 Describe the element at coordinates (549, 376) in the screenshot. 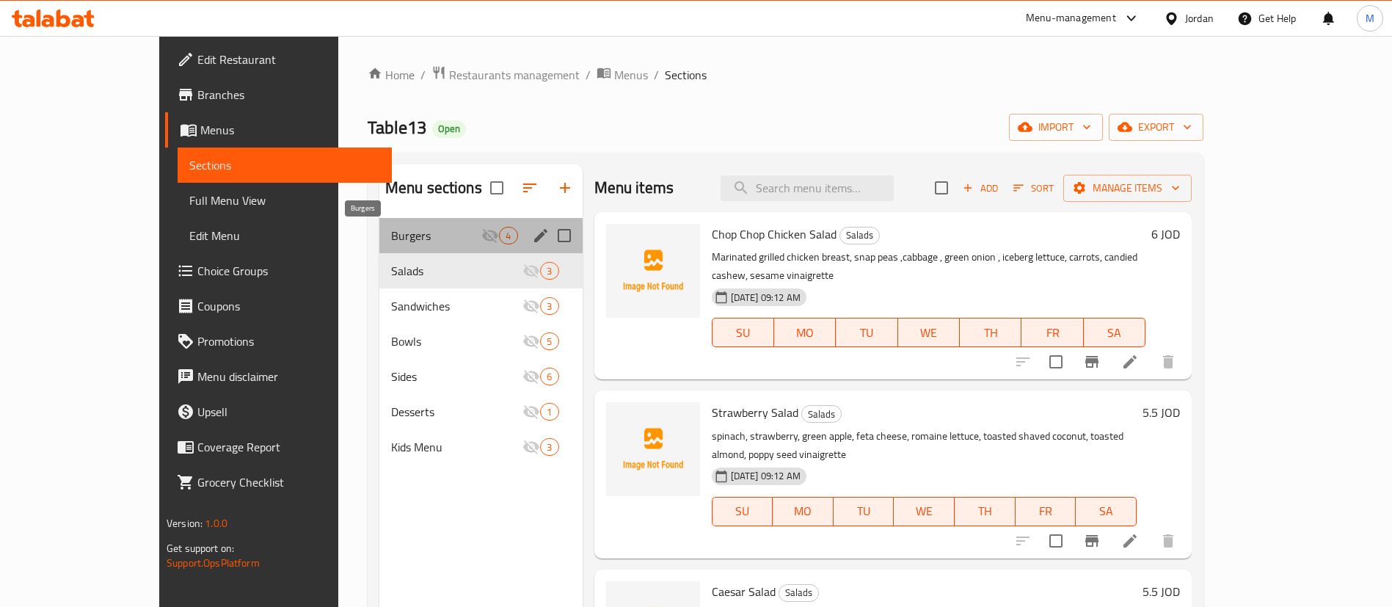

I see `span: 6` at that location.